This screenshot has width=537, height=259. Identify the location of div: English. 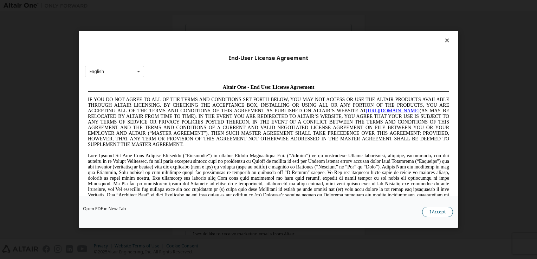
(97, 72).